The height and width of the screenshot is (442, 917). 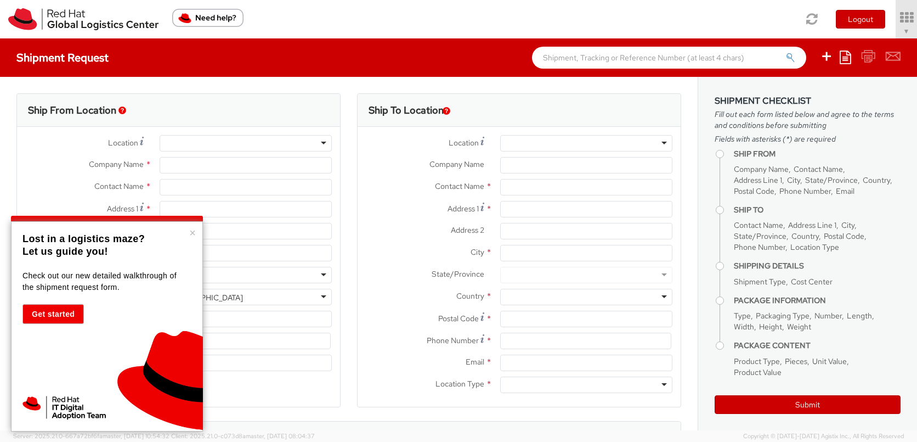 What do you see at coordinates (757, 361) in the screenshot?
I see `span: Product Type` at bounding box center [757, 361].